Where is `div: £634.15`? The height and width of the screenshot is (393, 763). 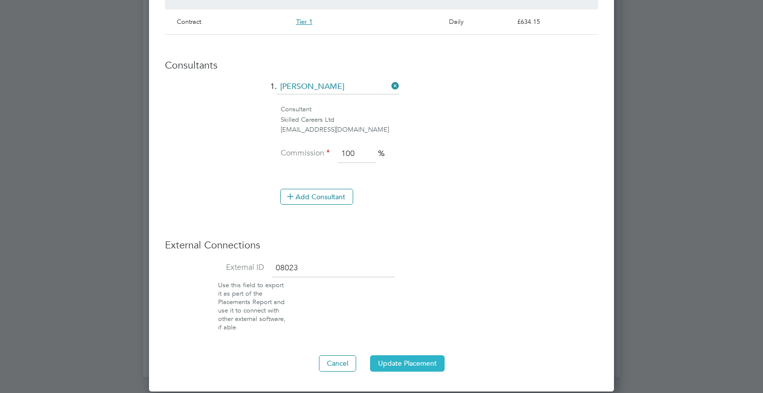
div: £634.15 is located at coordinates (555, 22).